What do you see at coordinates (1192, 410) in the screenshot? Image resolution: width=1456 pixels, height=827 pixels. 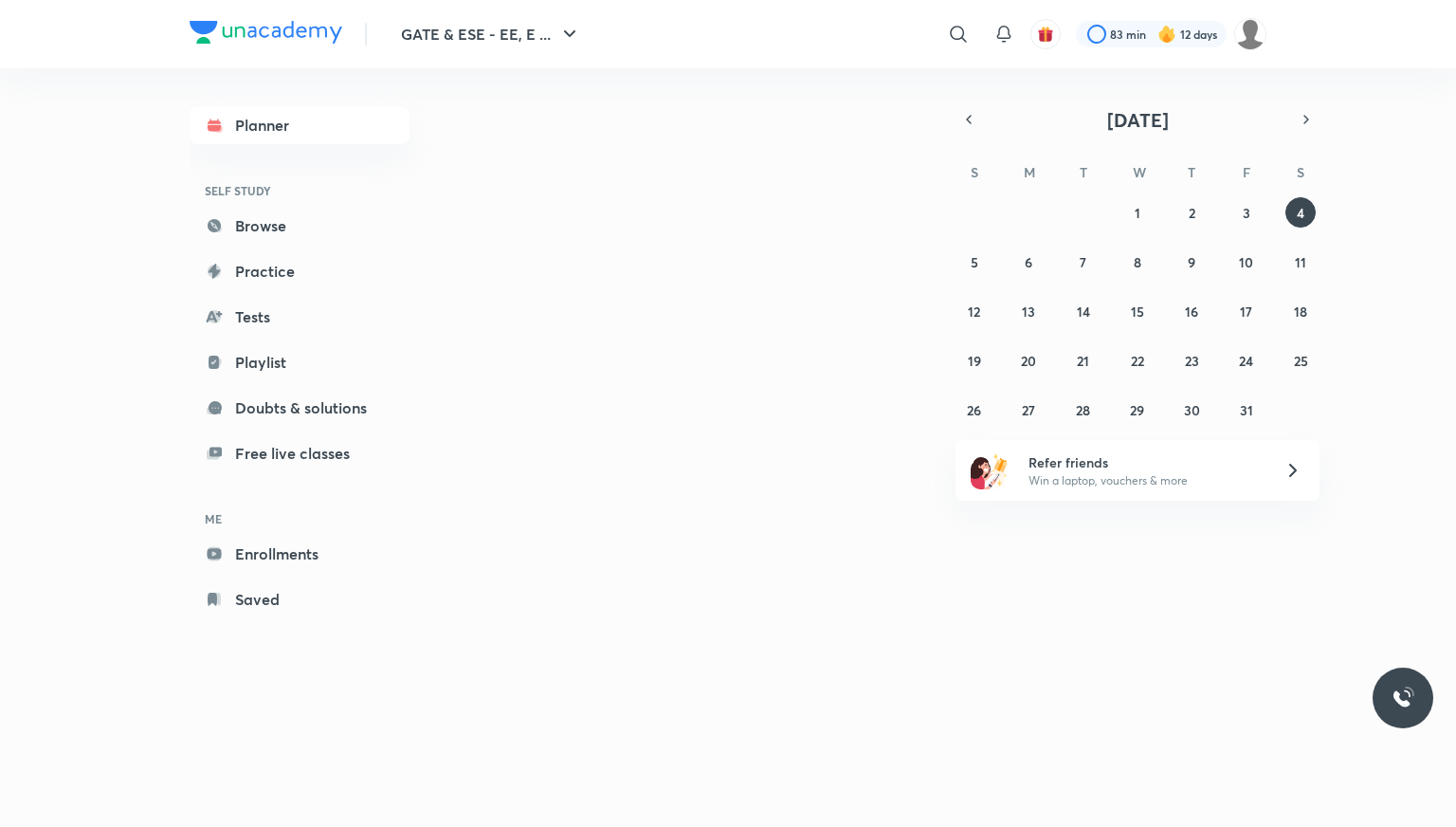 I see `abbr: October 30, 2025` at bounding box center [1192, 410].